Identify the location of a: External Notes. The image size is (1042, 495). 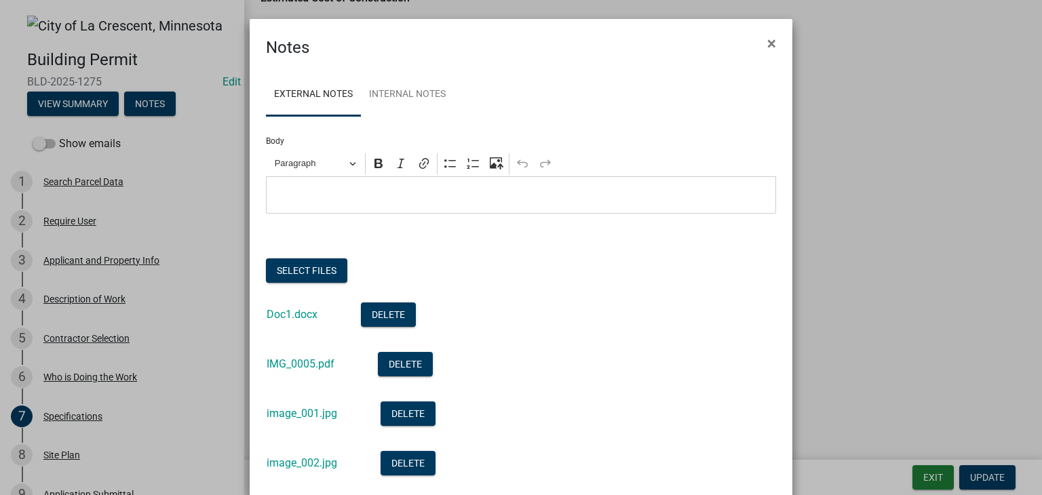
(313, 95).